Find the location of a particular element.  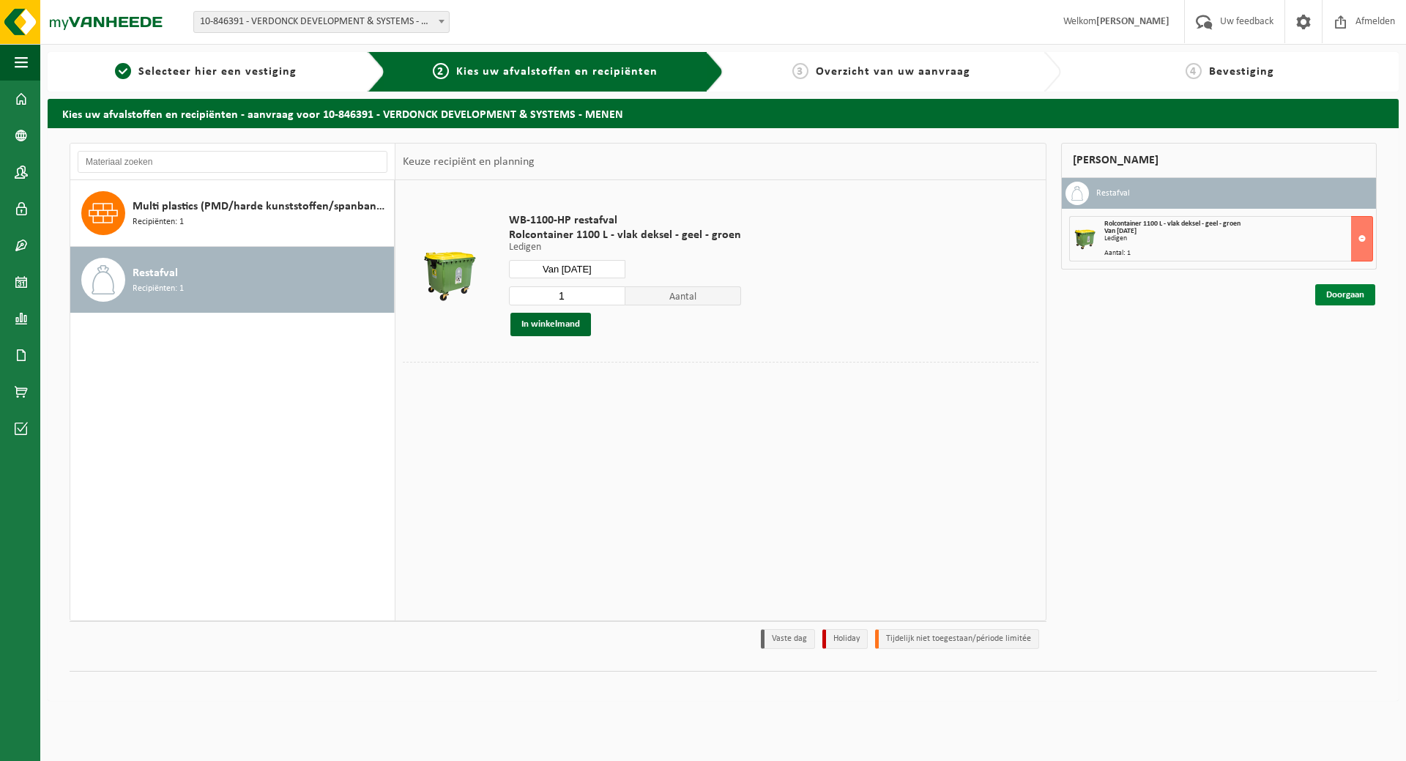

h3: Restafval is located at coordinates (1113, 193).